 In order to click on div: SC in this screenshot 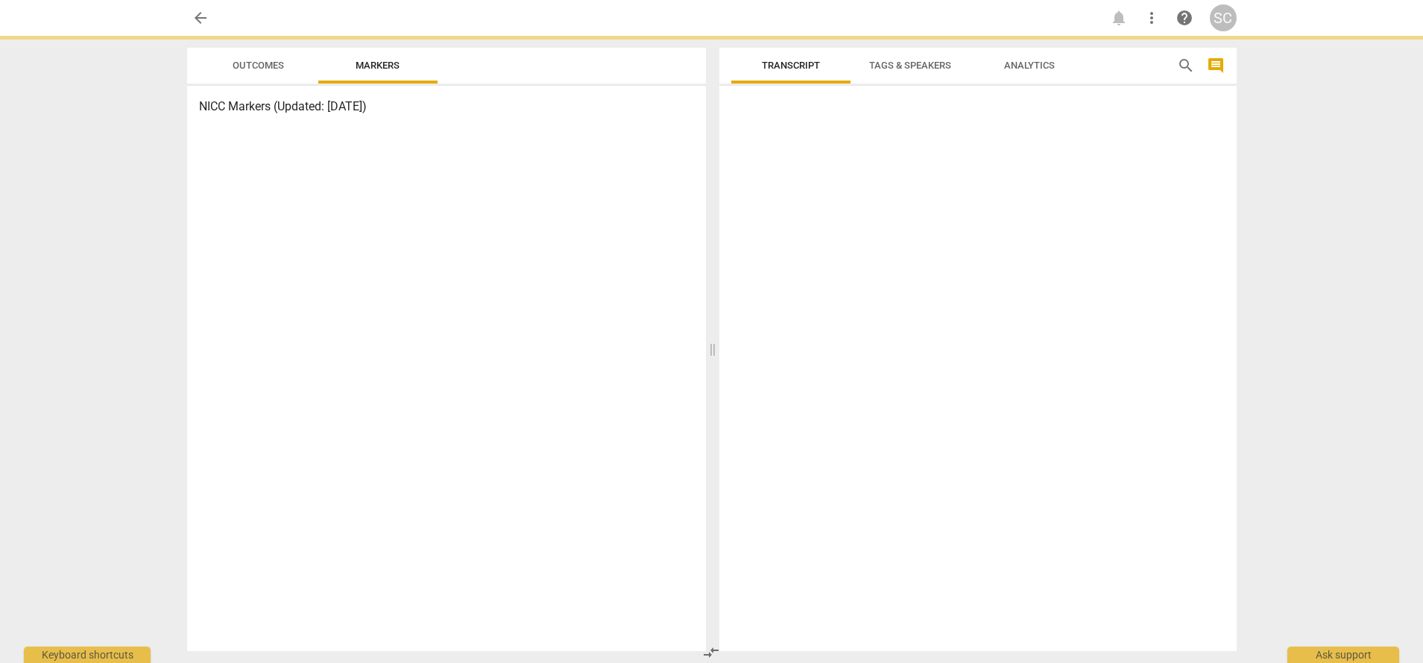, I will do `click(1223, 18)`.